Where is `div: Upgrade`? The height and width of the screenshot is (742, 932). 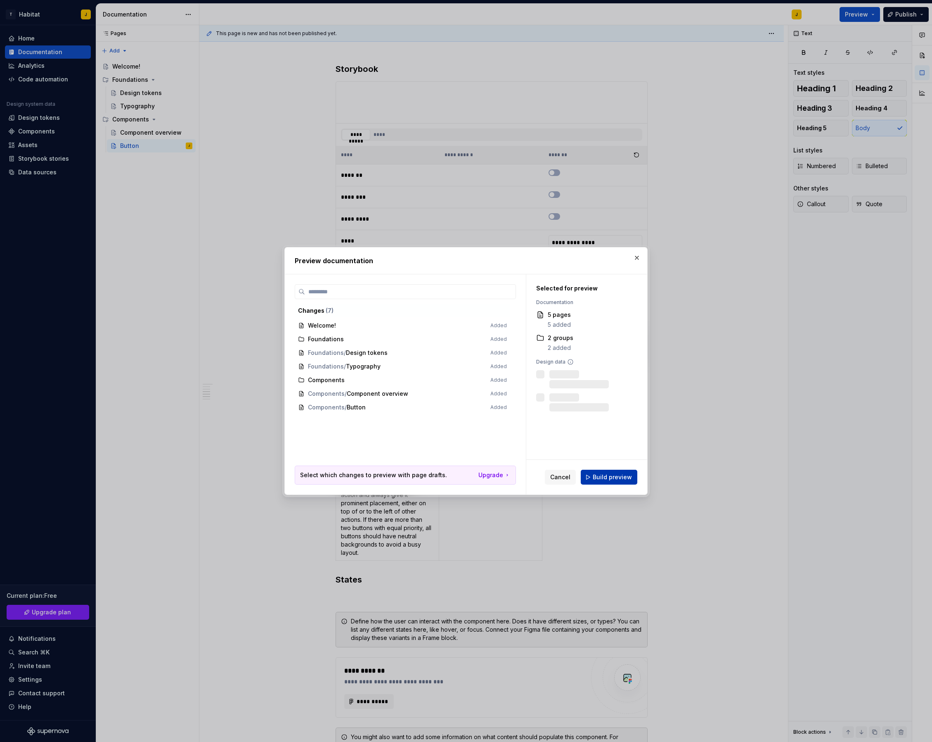 div: Upgrade is located at coordinates (495, 475).